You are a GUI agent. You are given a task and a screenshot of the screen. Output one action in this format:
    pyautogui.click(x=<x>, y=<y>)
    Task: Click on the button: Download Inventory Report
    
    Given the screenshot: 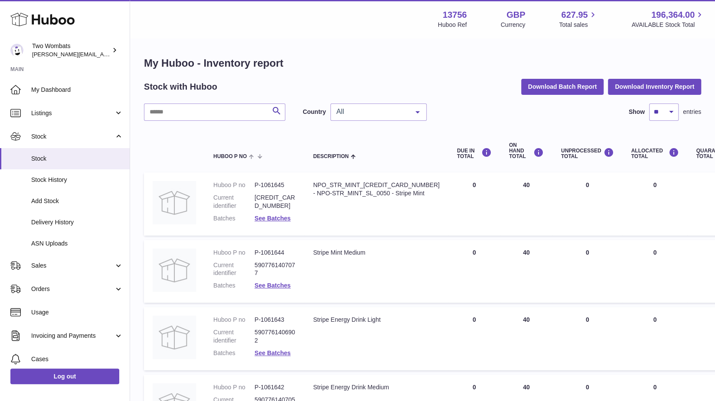 What is the action you would take?
    pyautogui.click(x=654, y=87)
    